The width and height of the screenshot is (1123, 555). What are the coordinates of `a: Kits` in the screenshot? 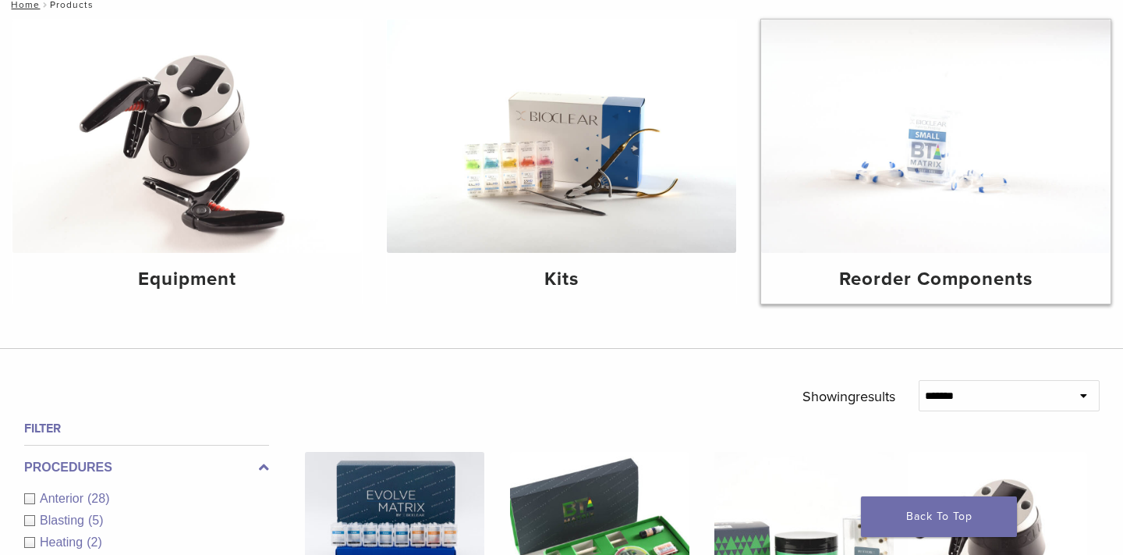 It's located at (562, 161).